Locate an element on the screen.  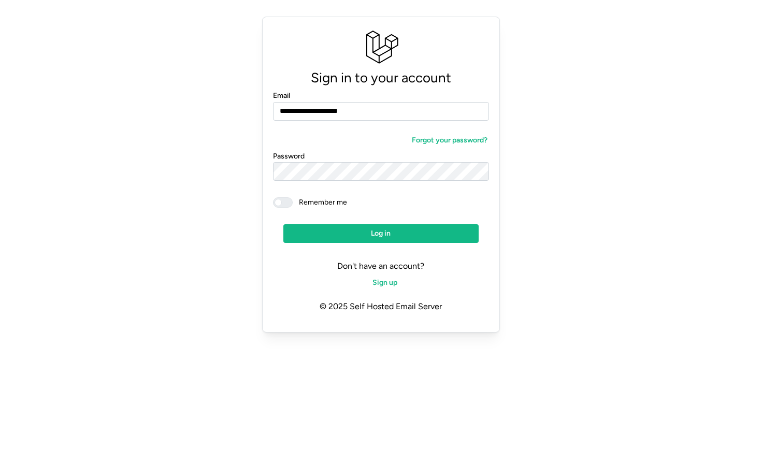
label: Email is located at coordinates (281, 96).